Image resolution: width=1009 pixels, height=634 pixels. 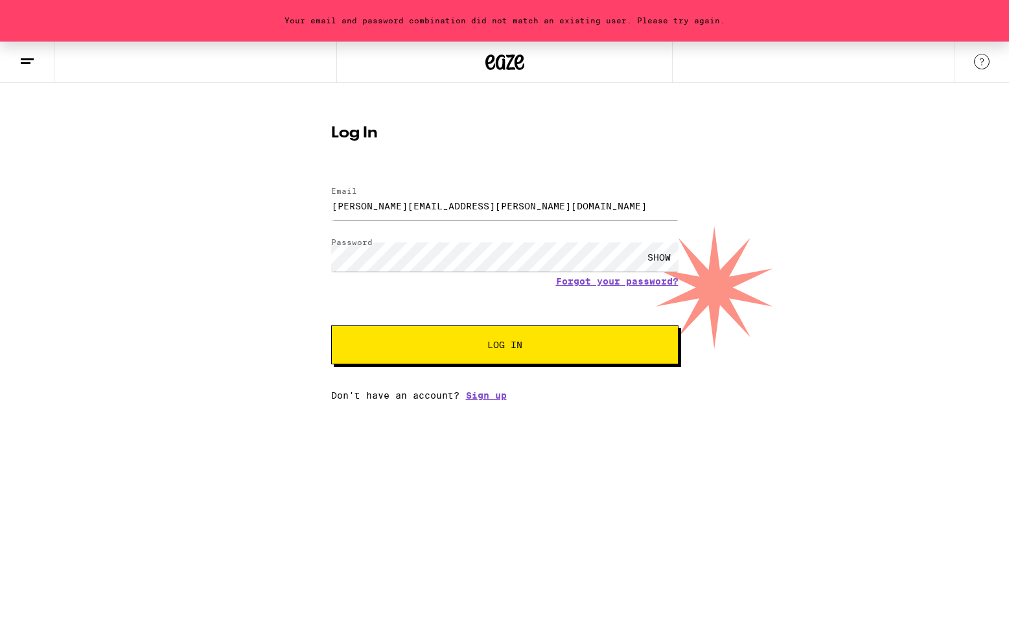 I want to click on span: Log In, so click(x=505, y=345).